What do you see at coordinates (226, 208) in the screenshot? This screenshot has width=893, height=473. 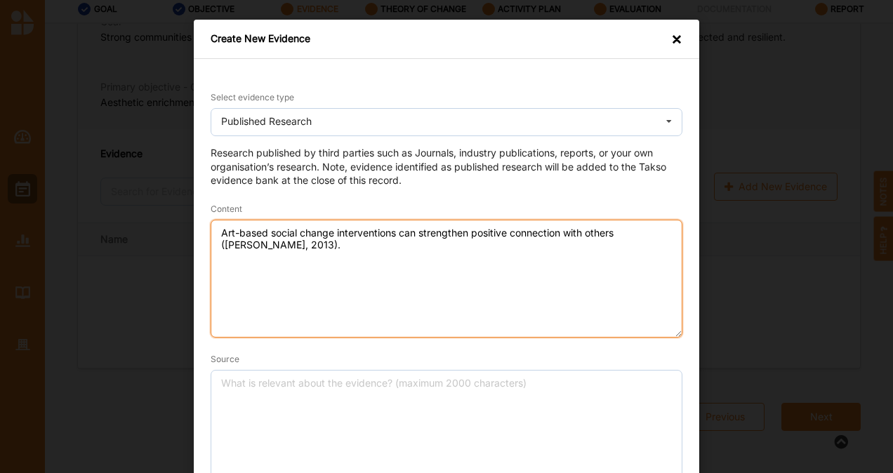 I see `span: Content` at bounding box center [226, 208].